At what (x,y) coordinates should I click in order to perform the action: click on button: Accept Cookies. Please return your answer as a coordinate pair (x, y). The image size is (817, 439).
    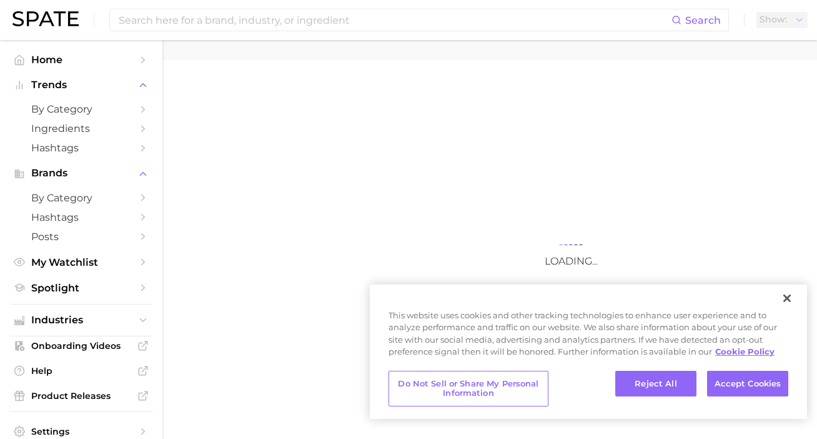
    Looking at the image, I should click on (748, 384).